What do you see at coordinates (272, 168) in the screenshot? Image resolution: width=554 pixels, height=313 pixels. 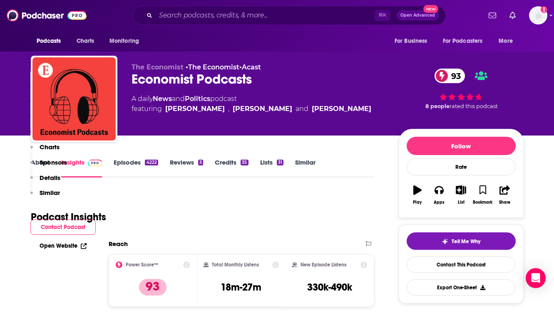 I see `a: Lists31` at bounding box center [272, 168].